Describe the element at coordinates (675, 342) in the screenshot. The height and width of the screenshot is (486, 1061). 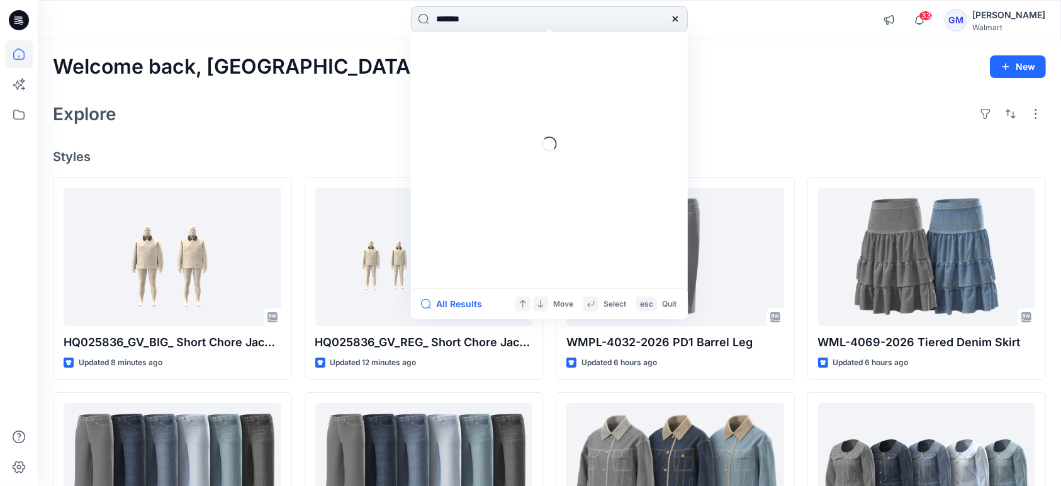
I see `p: WMPL-4032-2026 PD1 Barrel Leg` at that location.